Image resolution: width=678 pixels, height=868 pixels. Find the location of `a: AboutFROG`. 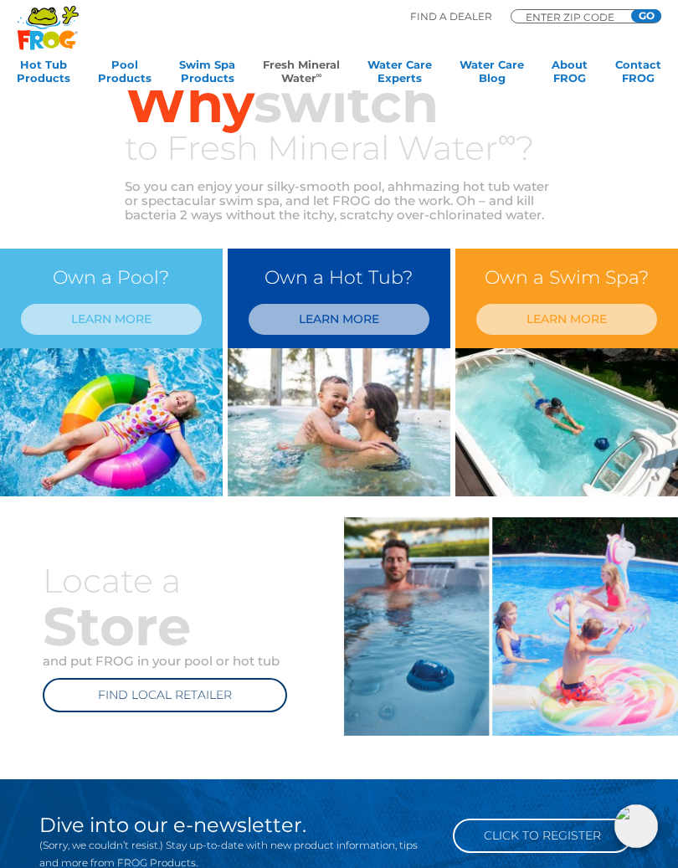

a: AboutFROG is located at coordinates (569, 74).